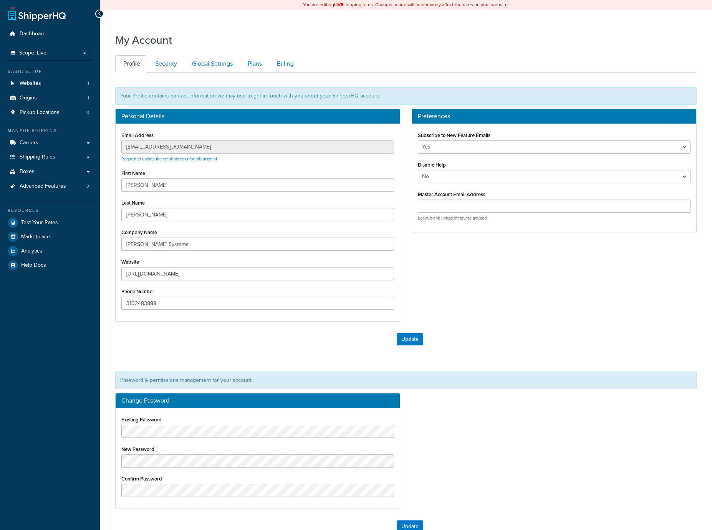 This screenshot has width=712, height=530. Describe the element at coordinates (406, 381) in the screenshot. I see `div: Password & permissions management for your account.` at that location.